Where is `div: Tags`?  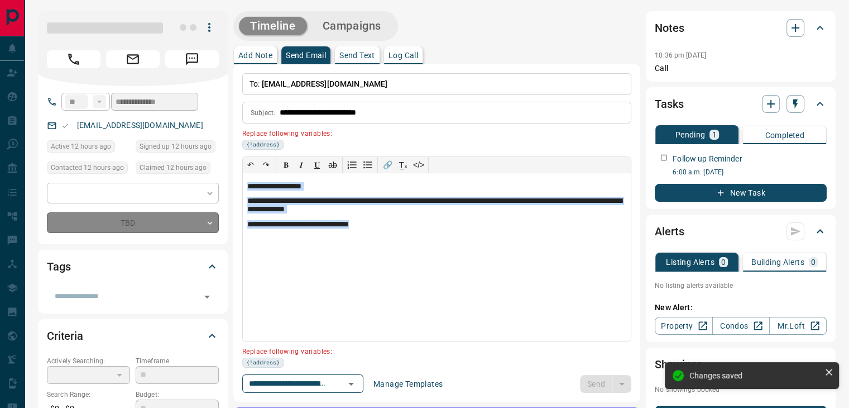
div: Tags is located at coordinates (133, 266).